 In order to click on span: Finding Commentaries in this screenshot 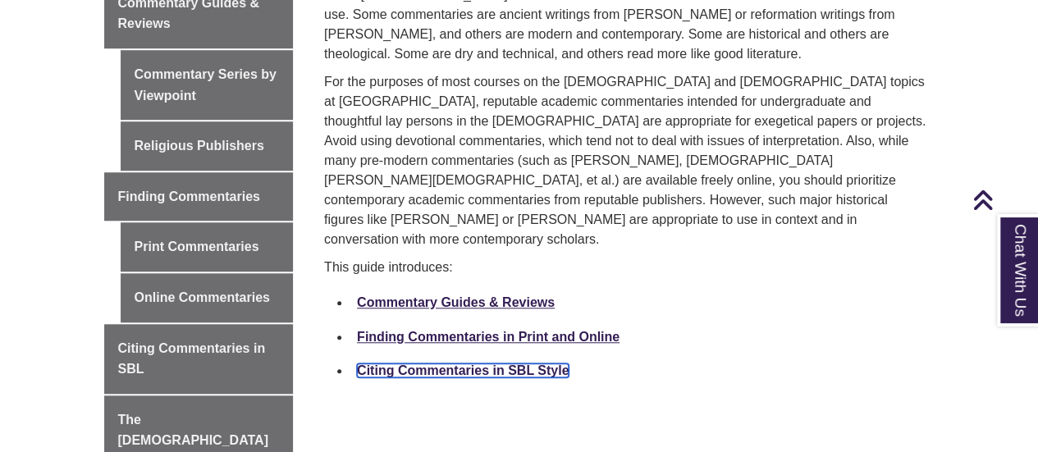, I will do `click(189, 196)`.